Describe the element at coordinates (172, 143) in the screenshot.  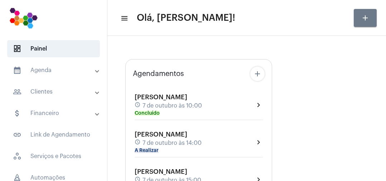
I see `span: 7 de outubro às 14:00` at that location.